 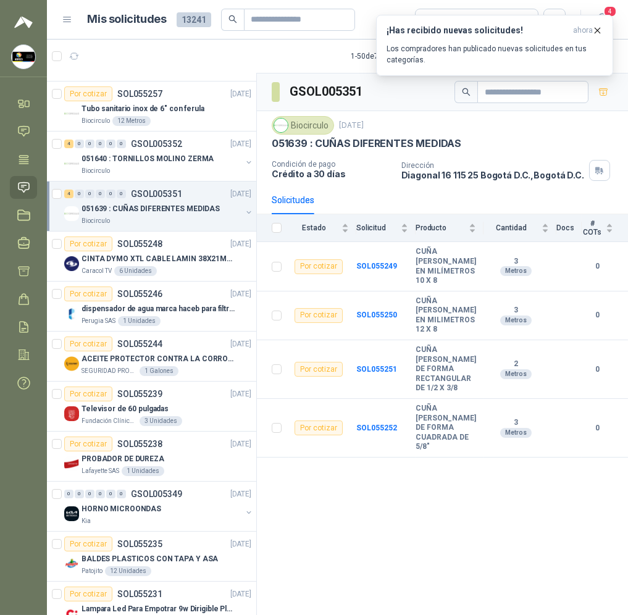 What do you see at coordinates (494, 54) in the screenshot?
I see `p: Los compradores han publicado nuevas solicitudes en tus categorías.` at bounding box center [494, 54].